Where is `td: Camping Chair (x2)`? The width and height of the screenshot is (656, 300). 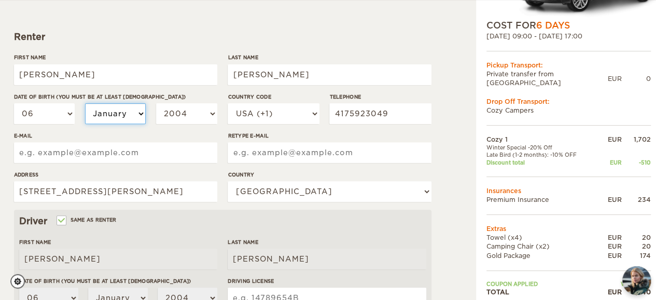
td: Camping Chair (x2) is located at coordinates (542, 246).